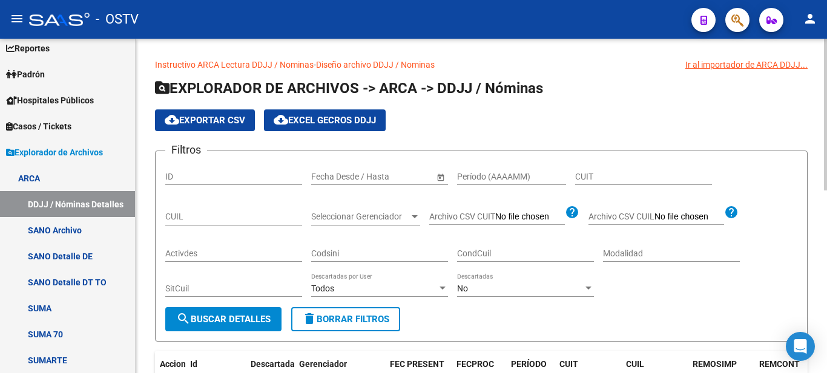 This screenshot has height=373, width=827. What do you see at coordinates (346, 319) in the screenshot?
I see `button: Borrar Filtros` at bounding box center [346, 319].